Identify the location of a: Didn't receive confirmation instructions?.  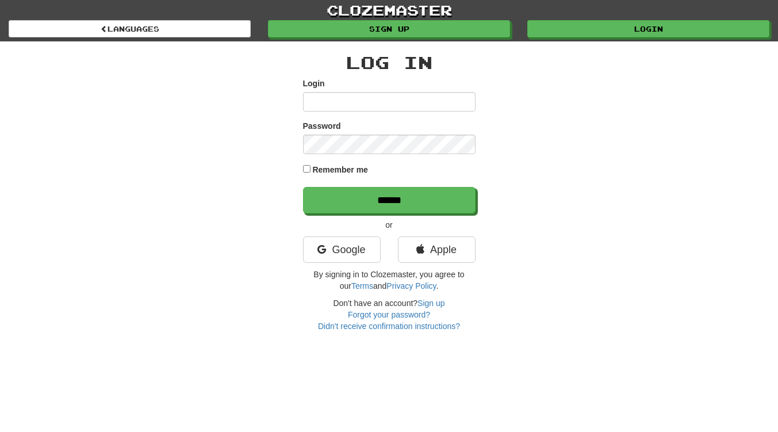
(389, 326).